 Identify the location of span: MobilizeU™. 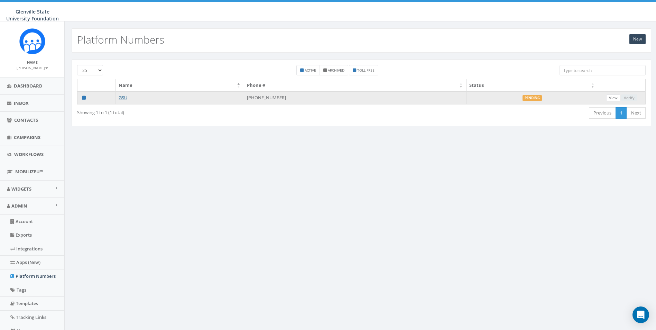
(29, 171).